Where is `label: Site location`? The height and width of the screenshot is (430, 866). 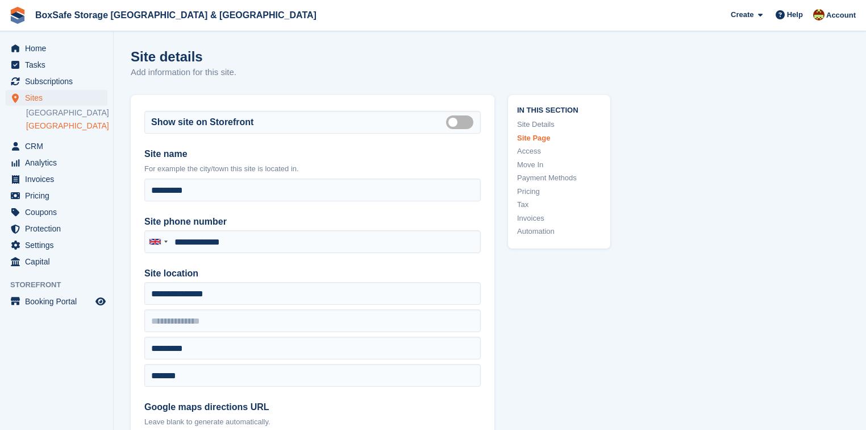 label: Site location is located at coordinates (313, 273).